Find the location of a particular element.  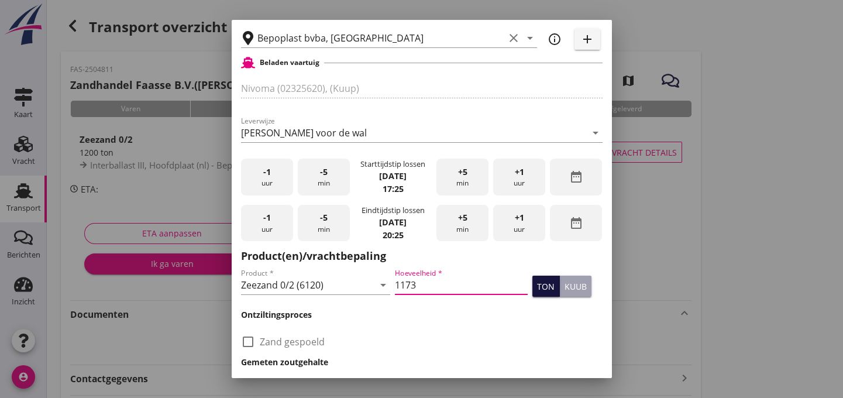

button: kuub is located at coordinates (576, 286).